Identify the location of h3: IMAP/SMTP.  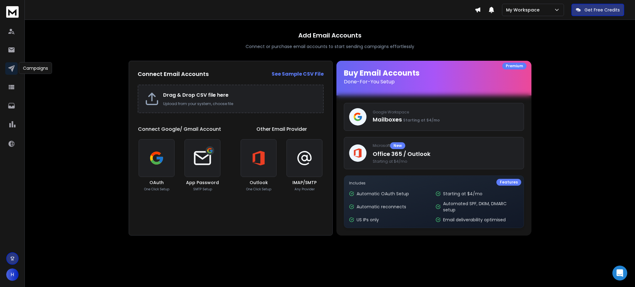
(304, 183).